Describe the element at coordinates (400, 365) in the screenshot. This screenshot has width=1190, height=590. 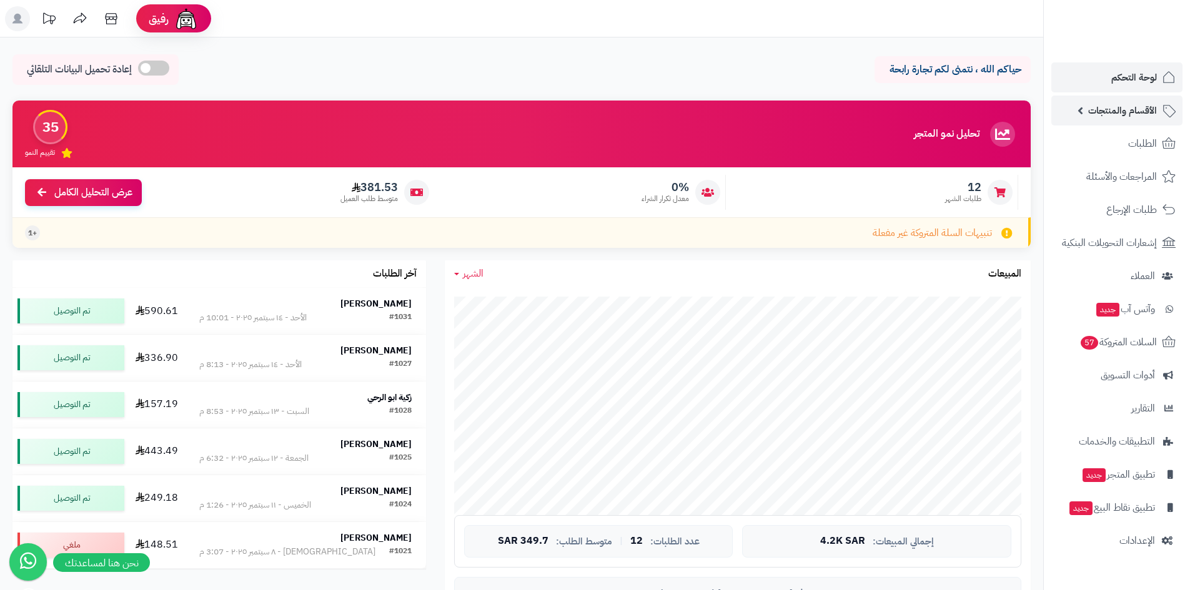
I see `div: #1027` at that location.